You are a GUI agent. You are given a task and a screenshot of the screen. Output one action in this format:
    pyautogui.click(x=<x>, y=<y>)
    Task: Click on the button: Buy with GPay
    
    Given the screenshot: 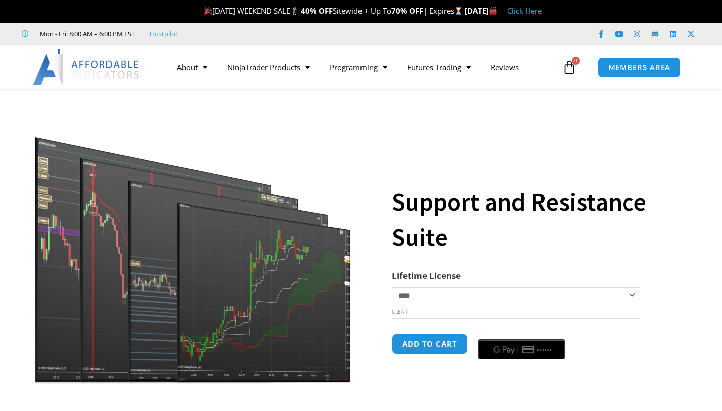 What is the action you would take?
    pyautogui.click(x=521, y=349)
    